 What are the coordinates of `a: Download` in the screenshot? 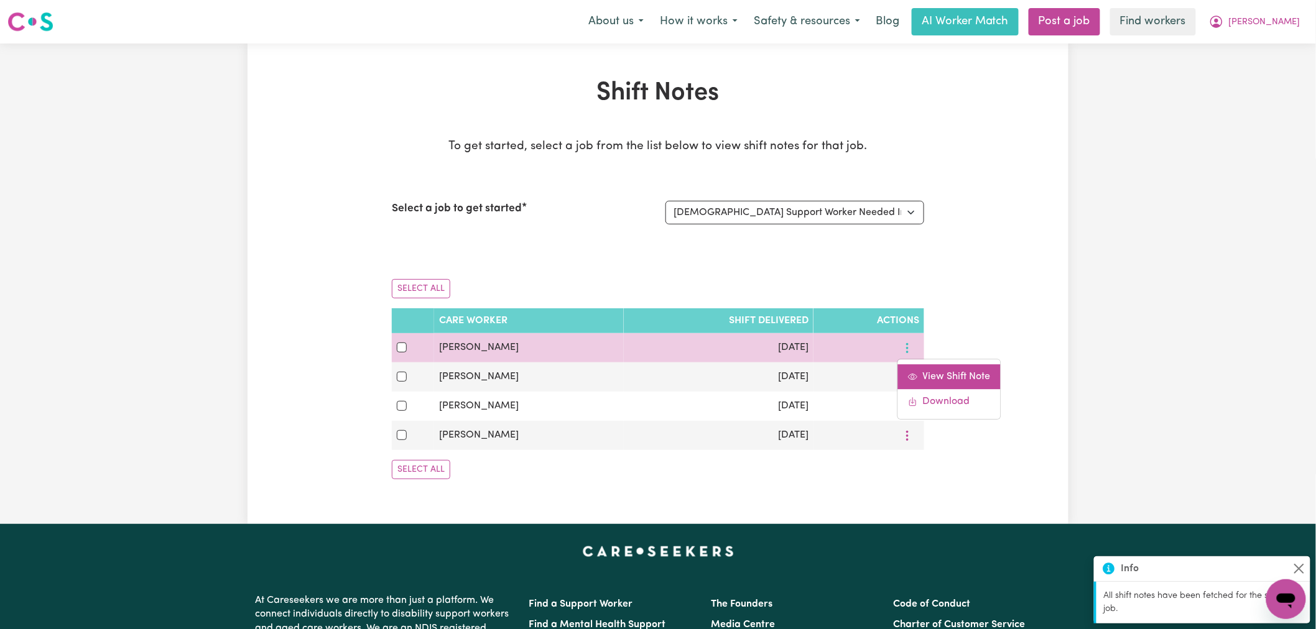 It's located at (949, 402).